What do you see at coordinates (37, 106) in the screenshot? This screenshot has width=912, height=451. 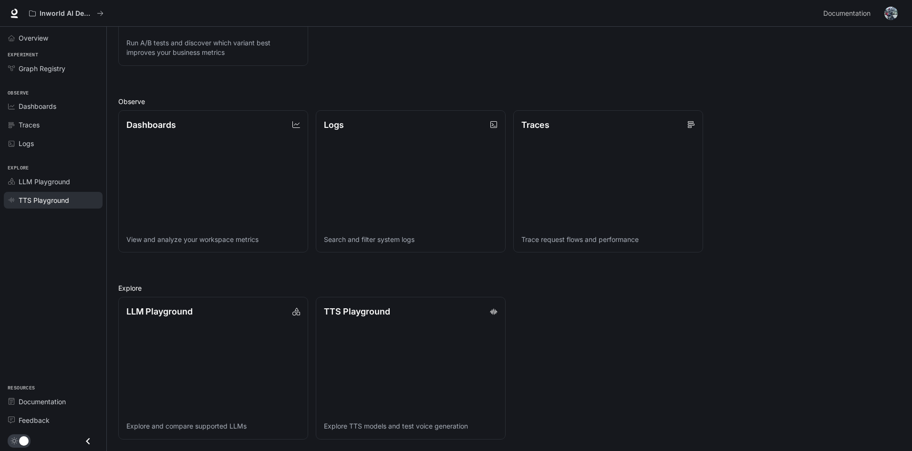 I see `span: Dashboards` at bounding box center [37, 106].